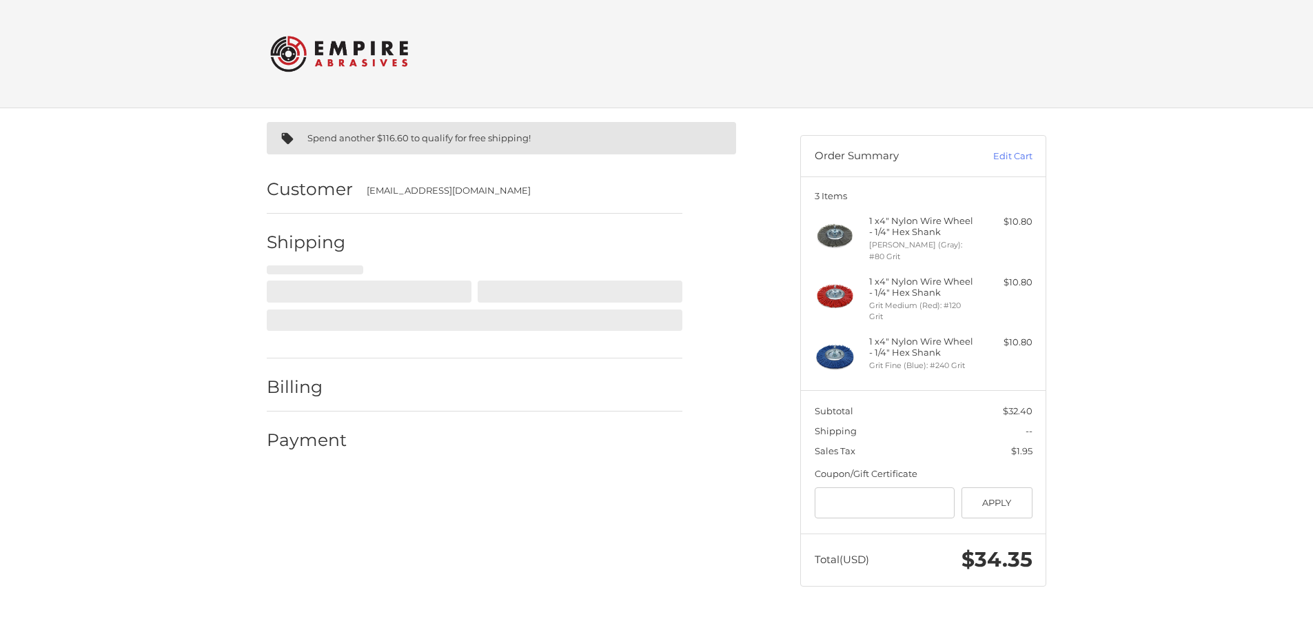  Describe the element at coordinates (923, 196) in the screenshot. I see `h3: 3 Items` at that location.